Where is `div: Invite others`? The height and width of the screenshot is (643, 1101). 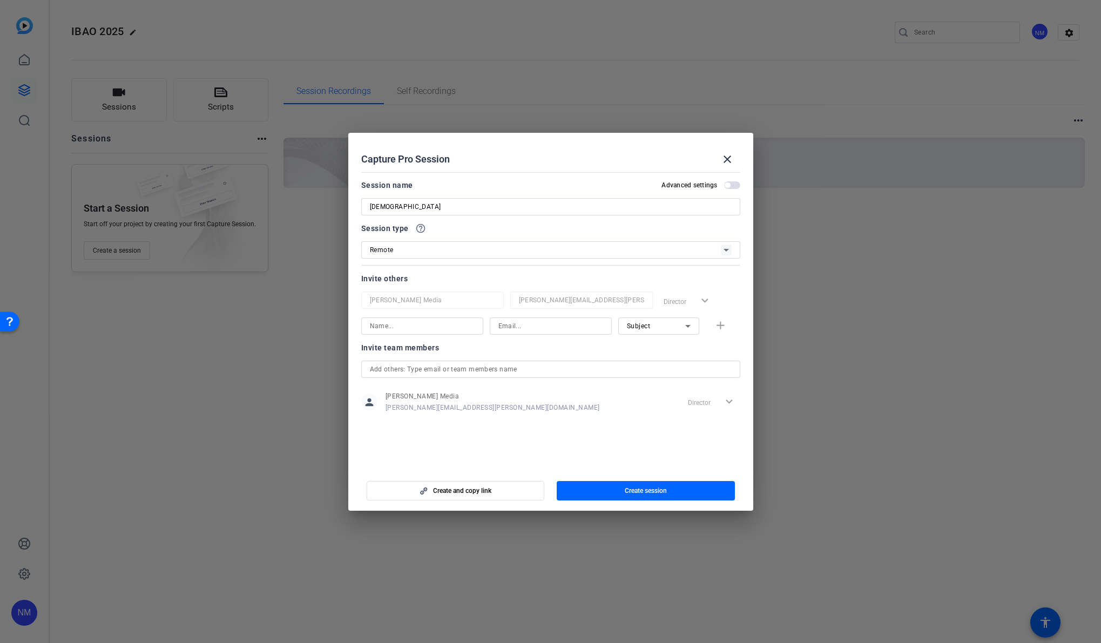
div: Invite others is located at coordinates (551, 279).